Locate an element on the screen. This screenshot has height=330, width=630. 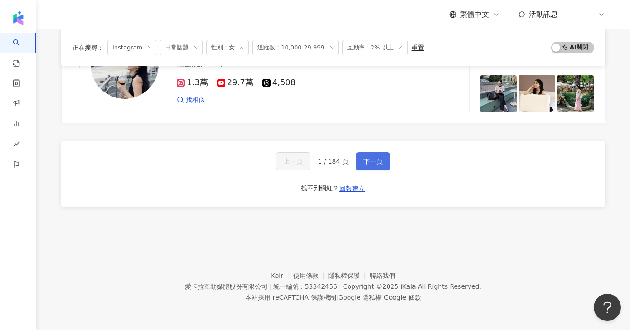
span: 性別：女 is located at coordinates (228, 48).